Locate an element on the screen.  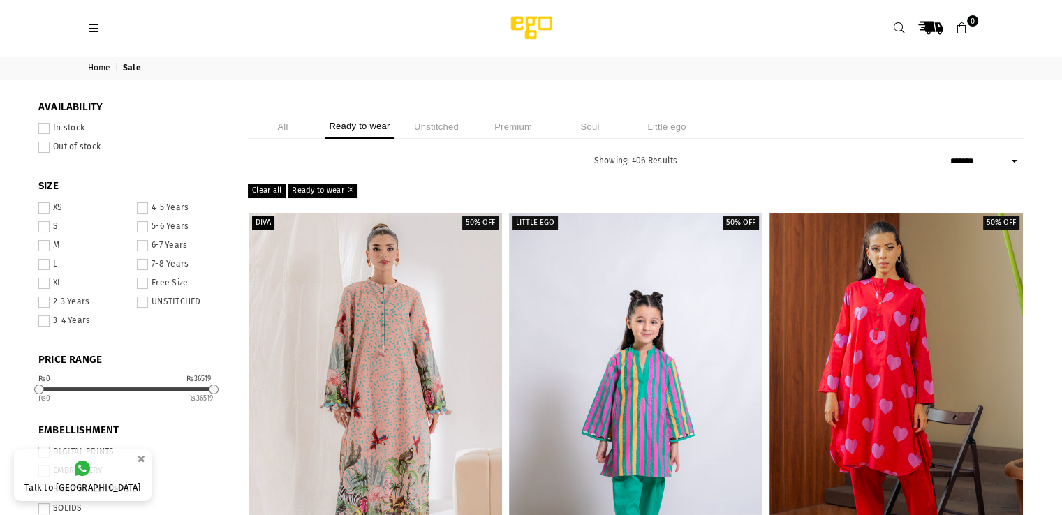
span: SIZE is located at coordinates (133, 186).